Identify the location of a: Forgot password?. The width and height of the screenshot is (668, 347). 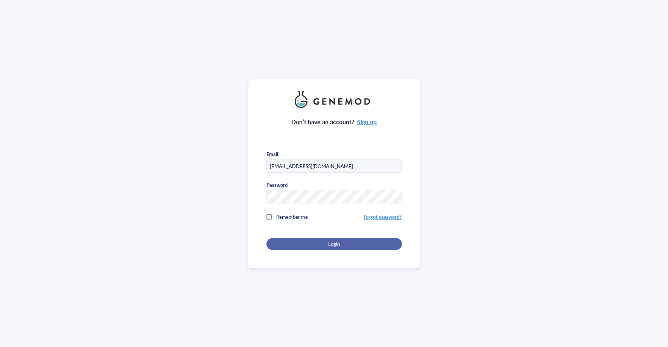
(382, 217).